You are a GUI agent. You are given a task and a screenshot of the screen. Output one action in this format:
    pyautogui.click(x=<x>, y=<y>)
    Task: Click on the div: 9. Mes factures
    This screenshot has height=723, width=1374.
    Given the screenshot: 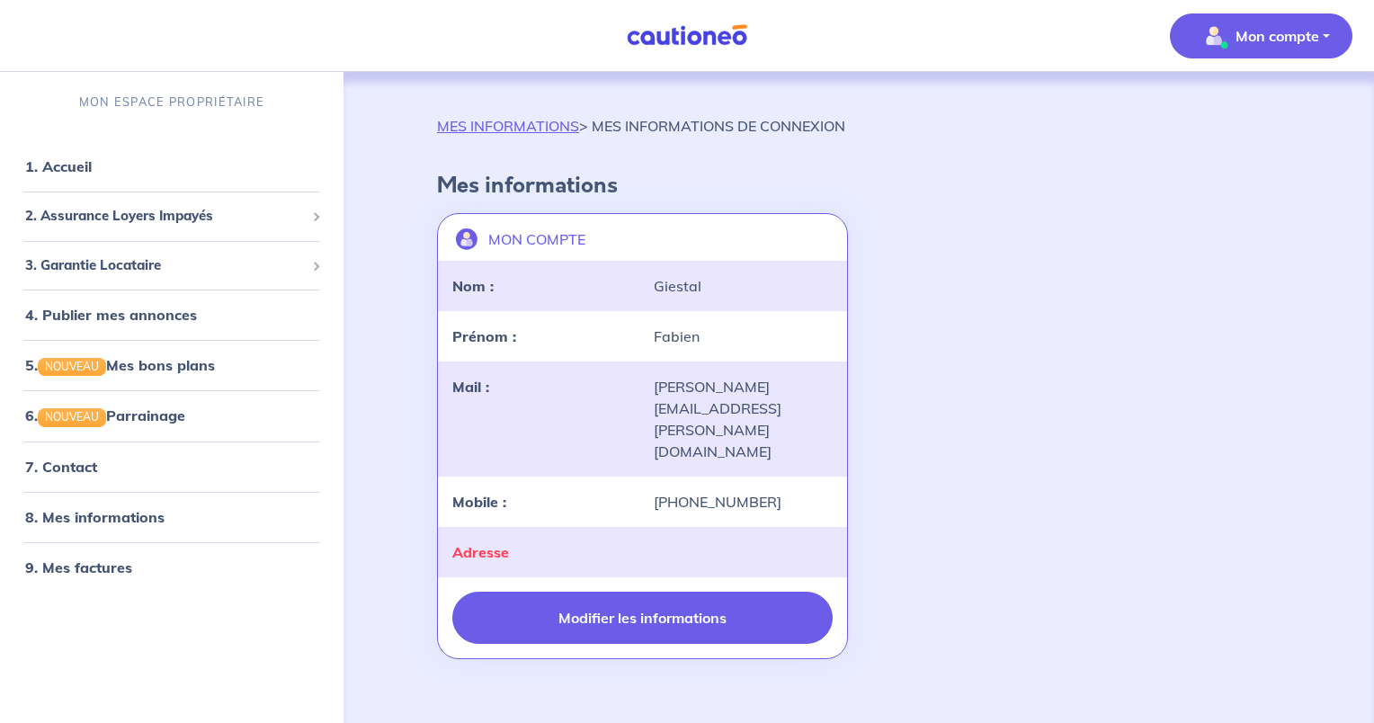 What is the action you would take?
    pyautogui.click(x=172, y=567)
    